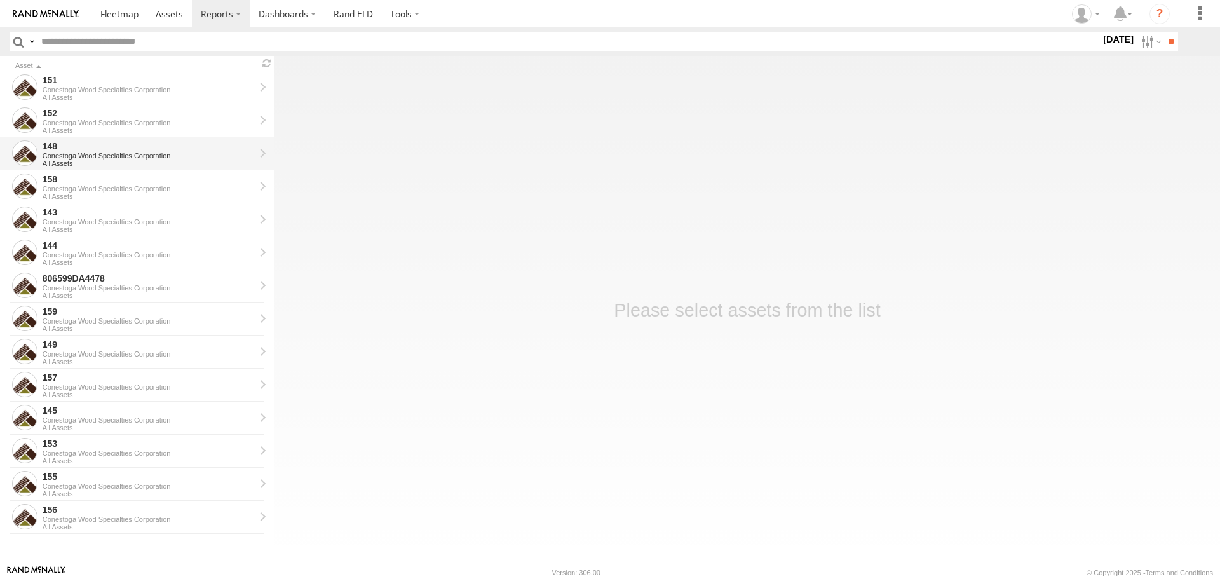  What do you see at coordinates (149, 443) in the screenshot?
I see `div: 153 - View Asset History` at bounding box center [149, 443].